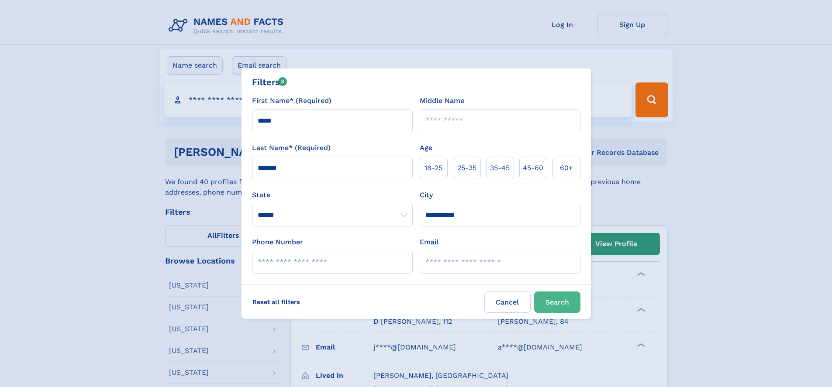 This screenshot has width=832, height=387. What do you see at coordinates (277, 242) in the screenshot?
I see `label: Phone Number` at bounding box center [277, 242].